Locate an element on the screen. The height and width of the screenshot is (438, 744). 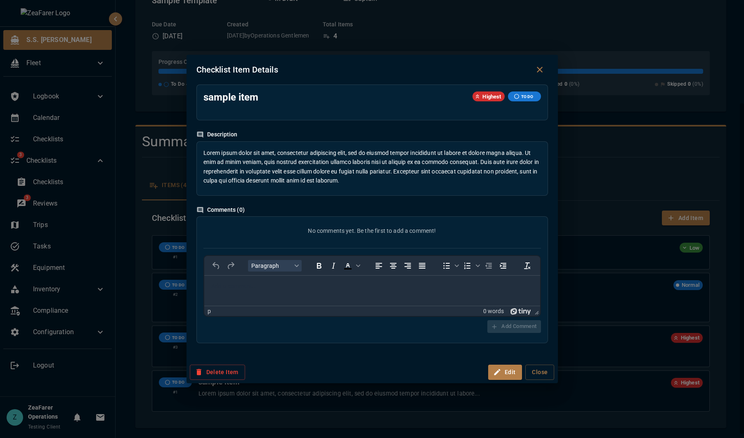
h5: sample item is located at coordinates (334, 97).